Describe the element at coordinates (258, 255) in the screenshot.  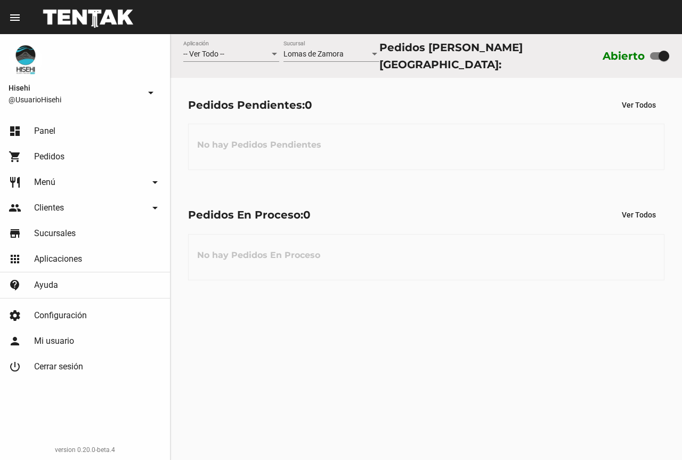
I see `h3: No hay Pedidos En Proceso` at that location.